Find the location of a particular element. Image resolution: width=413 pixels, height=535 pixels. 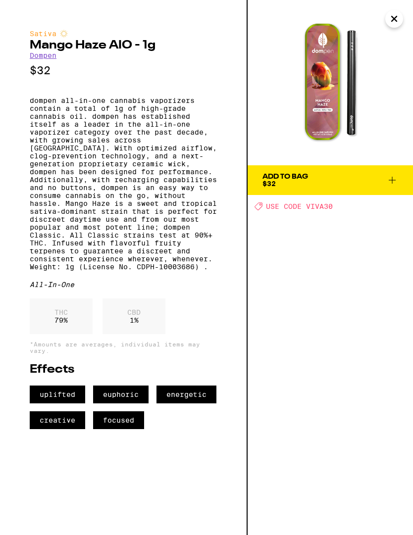

span: euphoric is located at coordinates (121, 395).